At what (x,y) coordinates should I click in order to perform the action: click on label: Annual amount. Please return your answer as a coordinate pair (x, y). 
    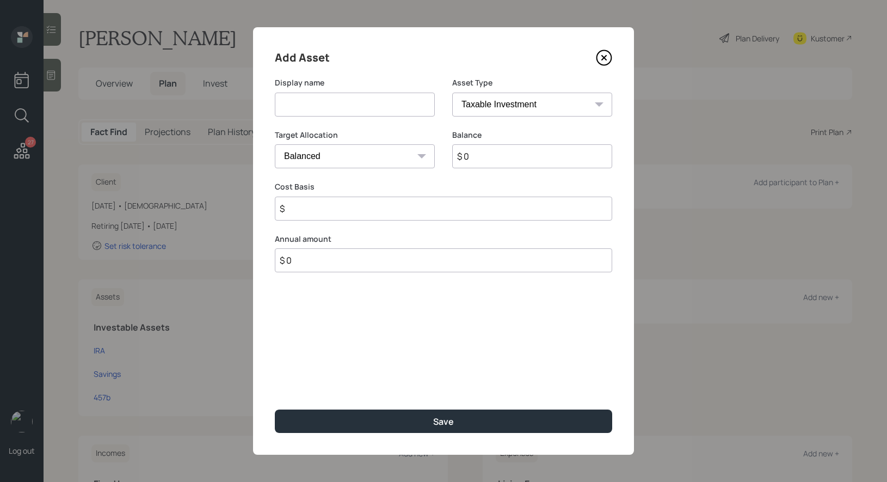
    Looking at the image, I should click on (444, 239).